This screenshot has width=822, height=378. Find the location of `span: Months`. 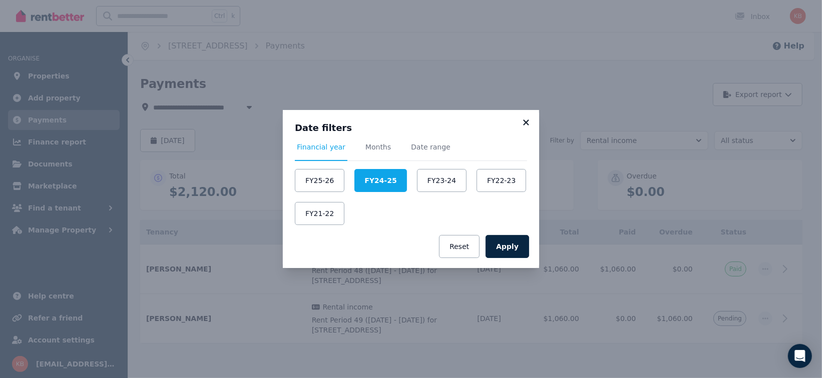

span: Months is located at coordinates (378, 147).